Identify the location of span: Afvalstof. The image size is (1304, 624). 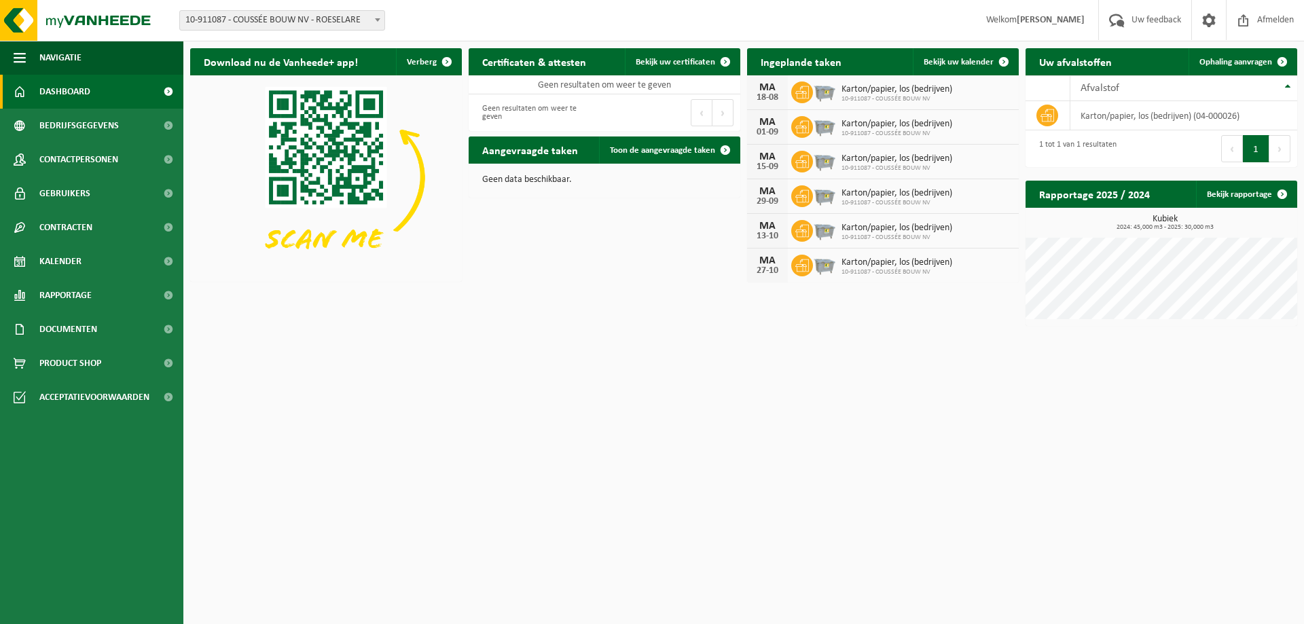
(1100, 88).